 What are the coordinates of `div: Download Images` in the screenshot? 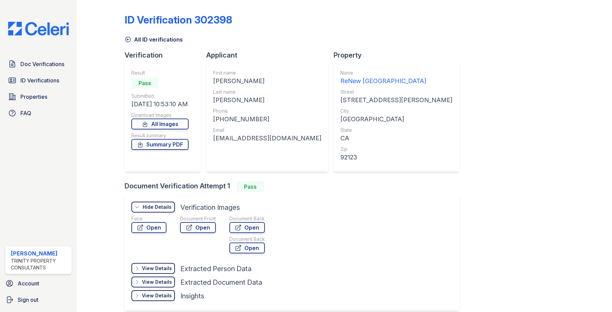 It's located at (160, 115).